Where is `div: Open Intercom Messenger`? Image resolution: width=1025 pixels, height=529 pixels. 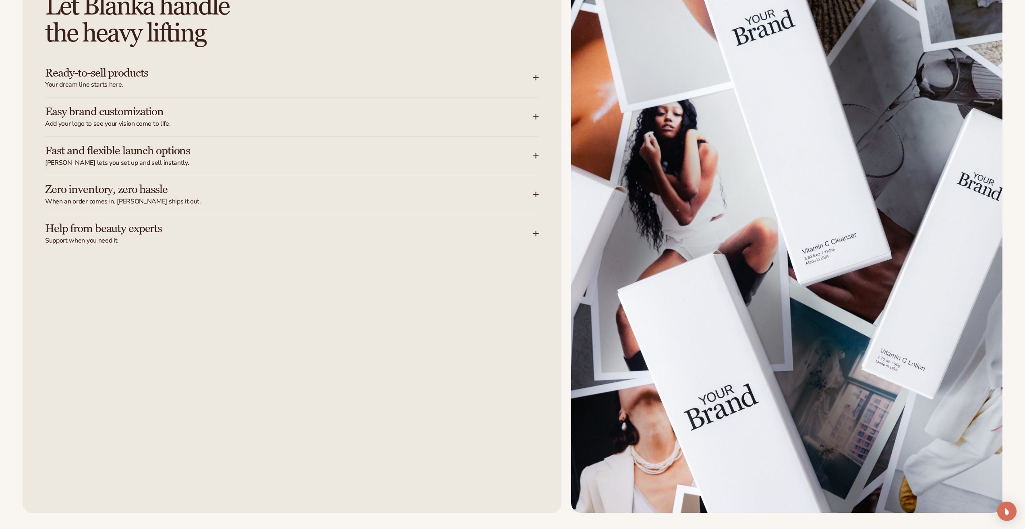
div: Open Intercom Messenger is located at coordinates (1007, 511).